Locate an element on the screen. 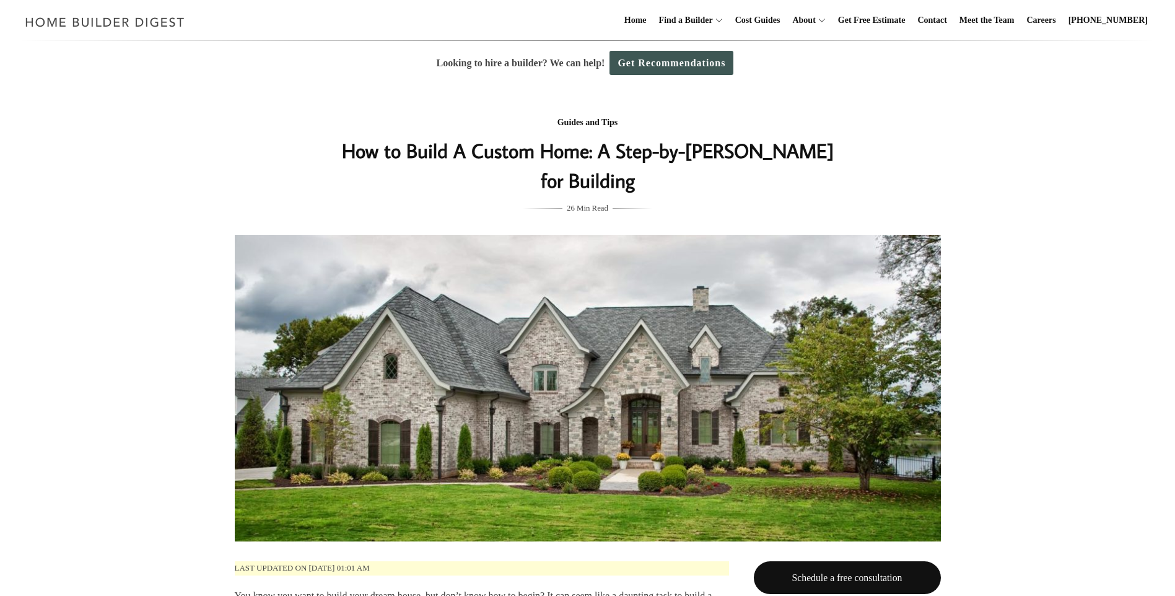 Image resolution: width=1175 pixels, height=596 pixels. a: Get Free Estimate is located at coordinates (871, 20).